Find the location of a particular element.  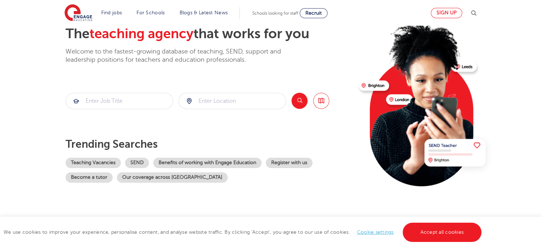

a: Cookie settings is located at coordinates (375, 232).